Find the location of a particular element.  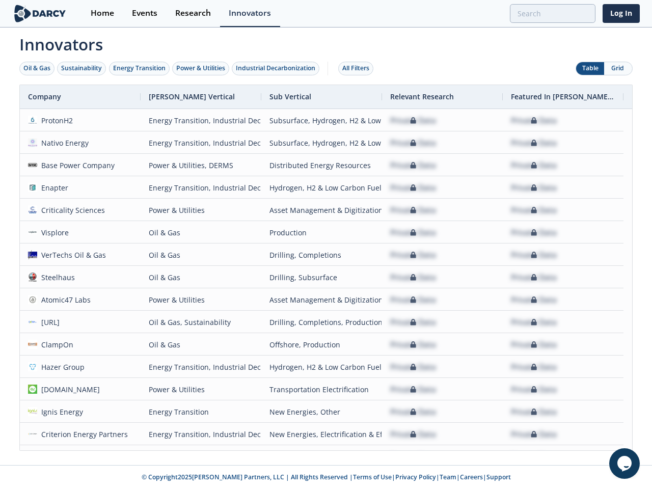

div: New Energies, Electrification & Efficiency is located at coordinates (321, 434).